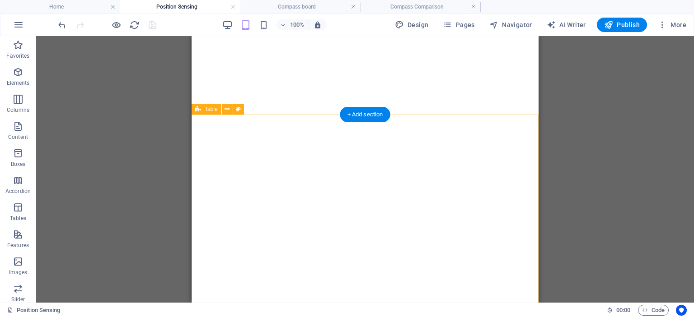 Image resolution: width=694 pixels, height=317 pixels. What do you see at coordinates (653, 311) in the screenshot?
I see `span: Code` at bounding box center [653, 311].